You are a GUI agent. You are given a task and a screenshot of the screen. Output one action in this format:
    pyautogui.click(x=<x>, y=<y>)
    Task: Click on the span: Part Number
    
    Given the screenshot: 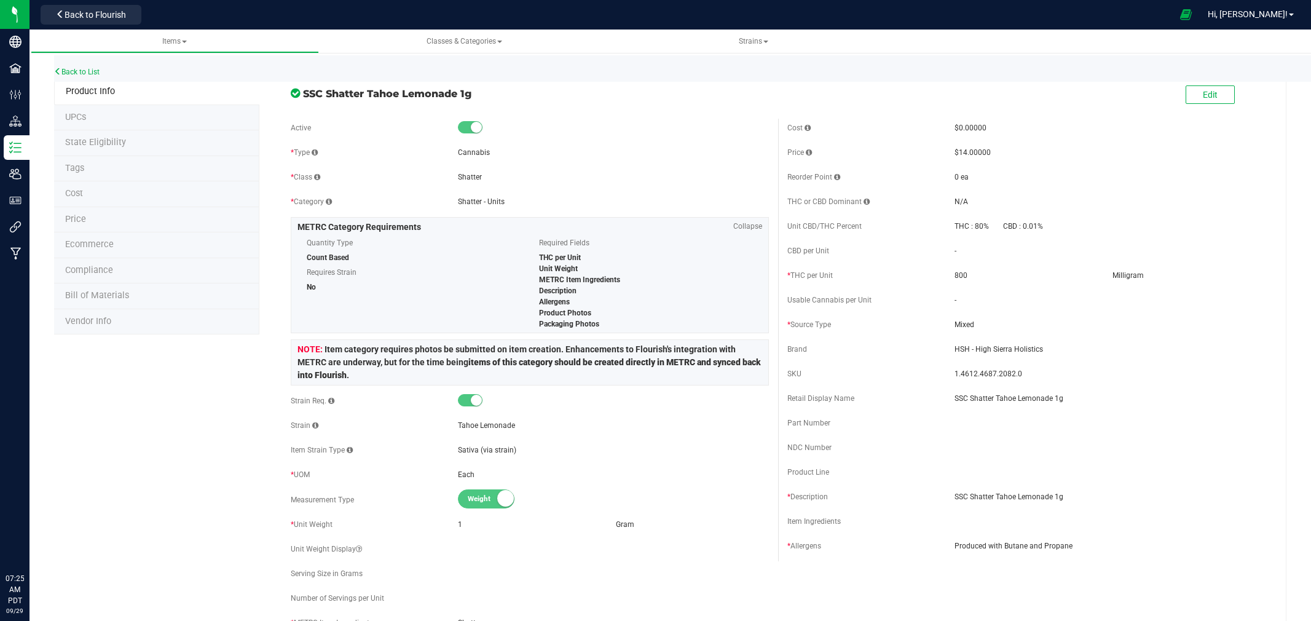 What is the action you would take?
    pyautogui.click(x=809, y=423)
    